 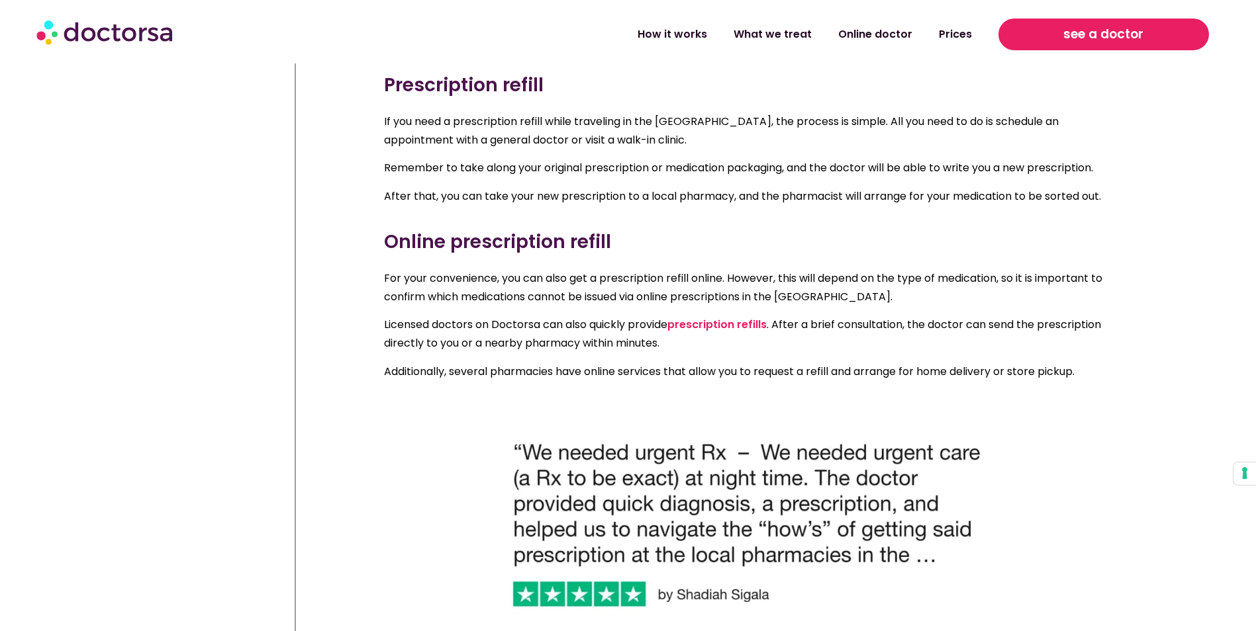 I want to click on span: Licensed doctors on Doctorsa can also quickly provide . After a brief consultation, the doctor ca..., so click(x=742, y=334).